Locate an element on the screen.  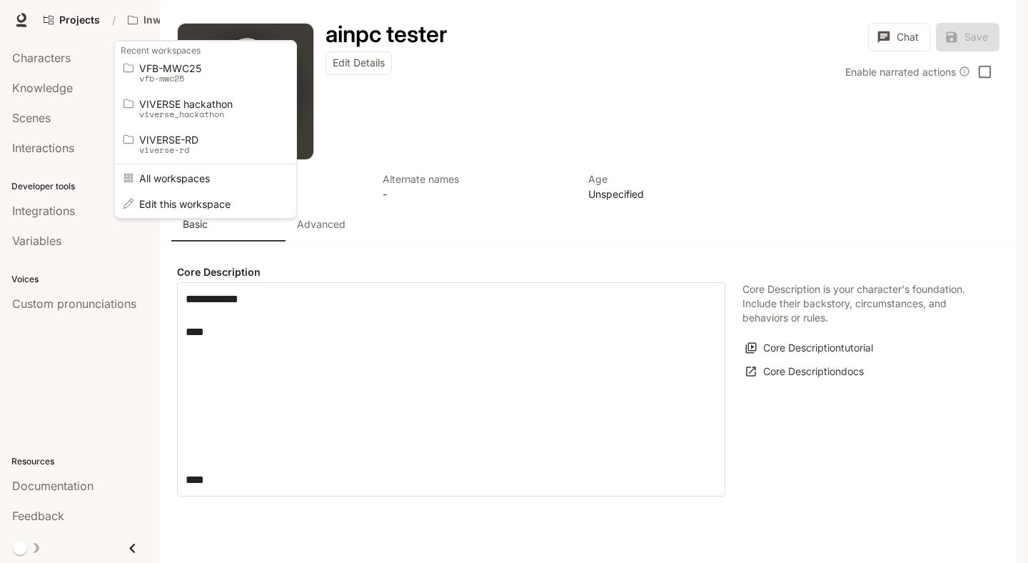
p: viverse_hackathon is located at coordinates (203, 114).